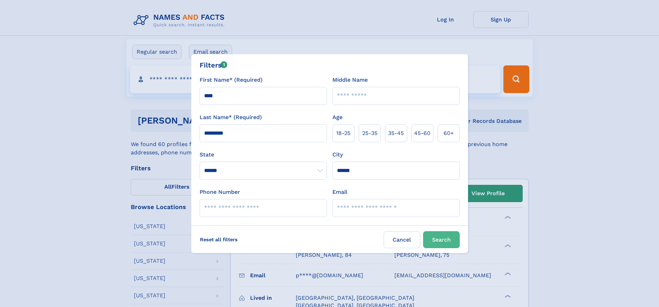  What do you see at coordinates (449, 133) in the screenshot?
I see `span: 60+` at bounding box center [449, 133].